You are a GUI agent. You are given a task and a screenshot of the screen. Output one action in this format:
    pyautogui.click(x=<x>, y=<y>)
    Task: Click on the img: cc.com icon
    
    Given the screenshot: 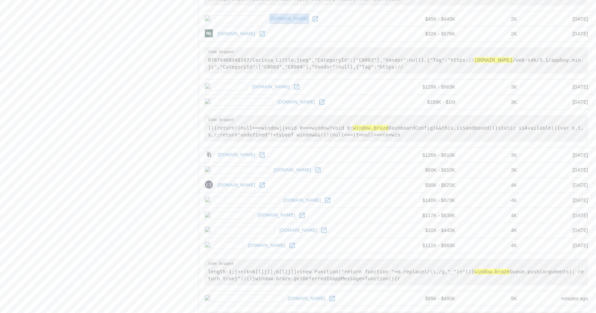 What is the action you would take?
    pyautogui.click(x=226, y=87)
    